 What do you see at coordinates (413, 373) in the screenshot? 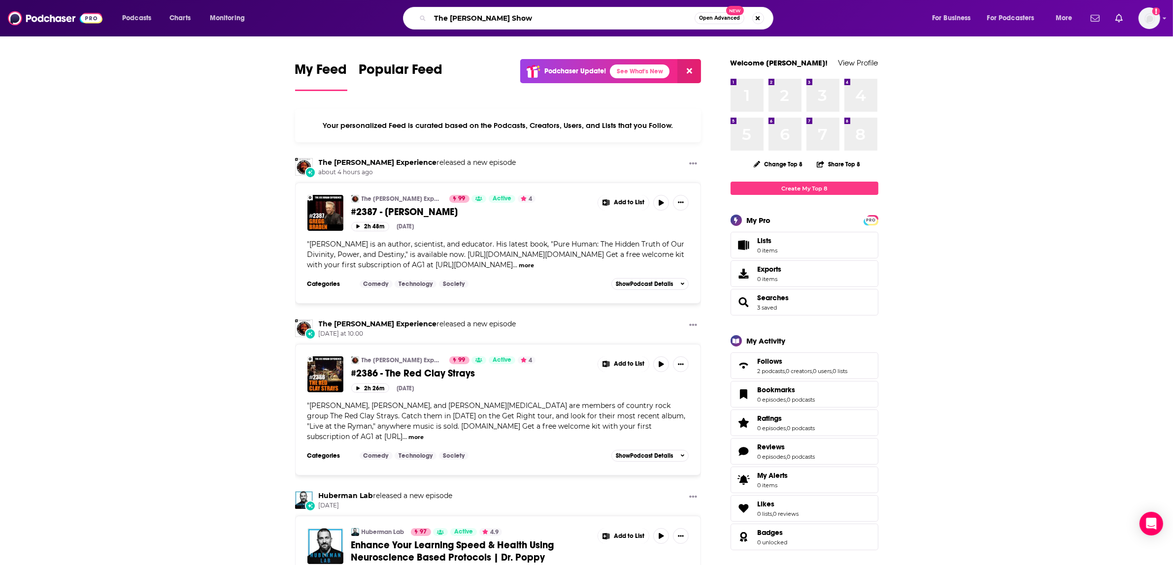
I see `span: #2386 - The Red Clay Strays` at bounding box center [413, 373].